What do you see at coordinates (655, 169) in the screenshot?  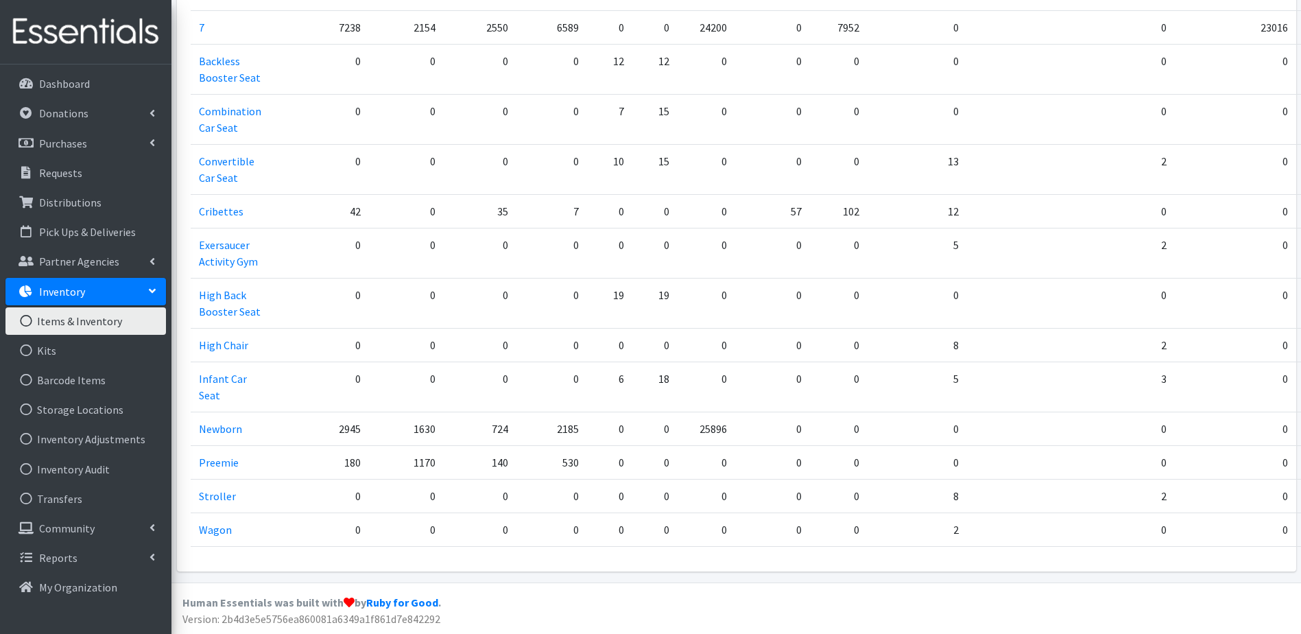 I see `td: 15` at bounding box center [655, 169].